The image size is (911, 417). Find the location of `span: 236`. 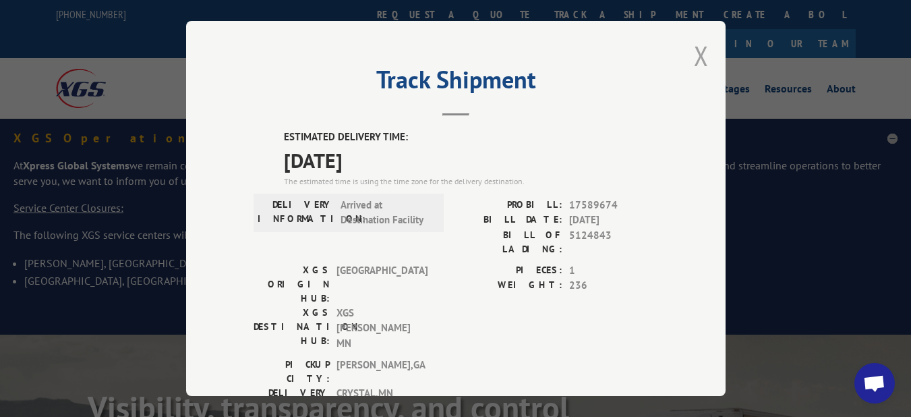

span: 236 is located at coordinates (614, 285).